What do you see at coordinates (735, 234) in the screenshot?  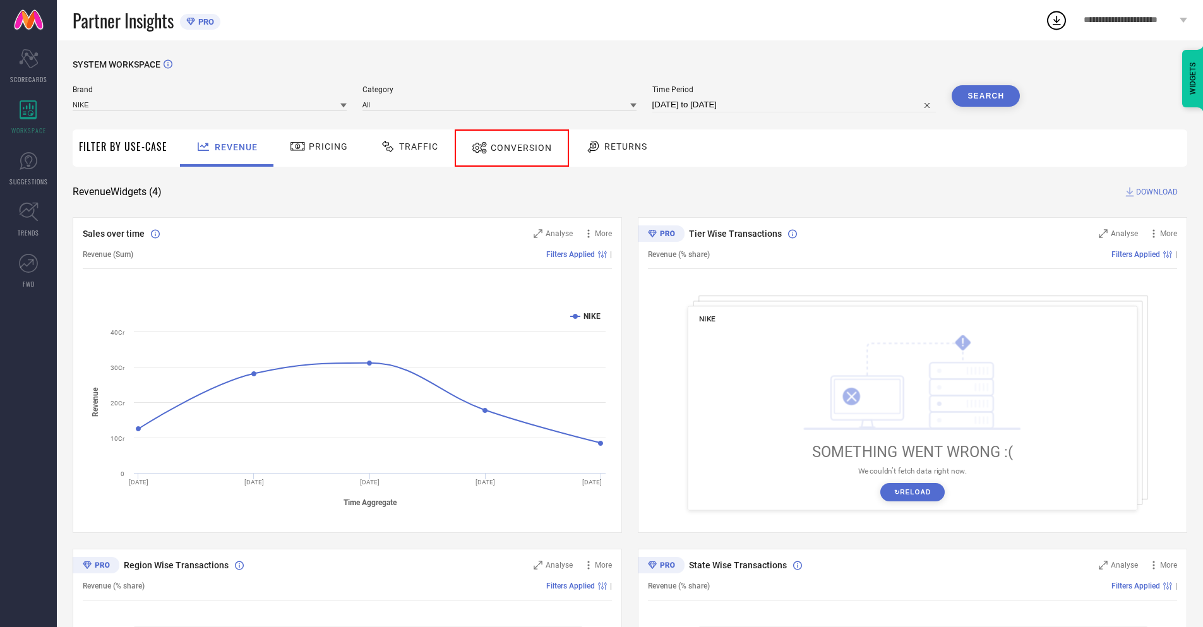 I see `span: Tier Wise Transactions` at bounding box center [735, 234].